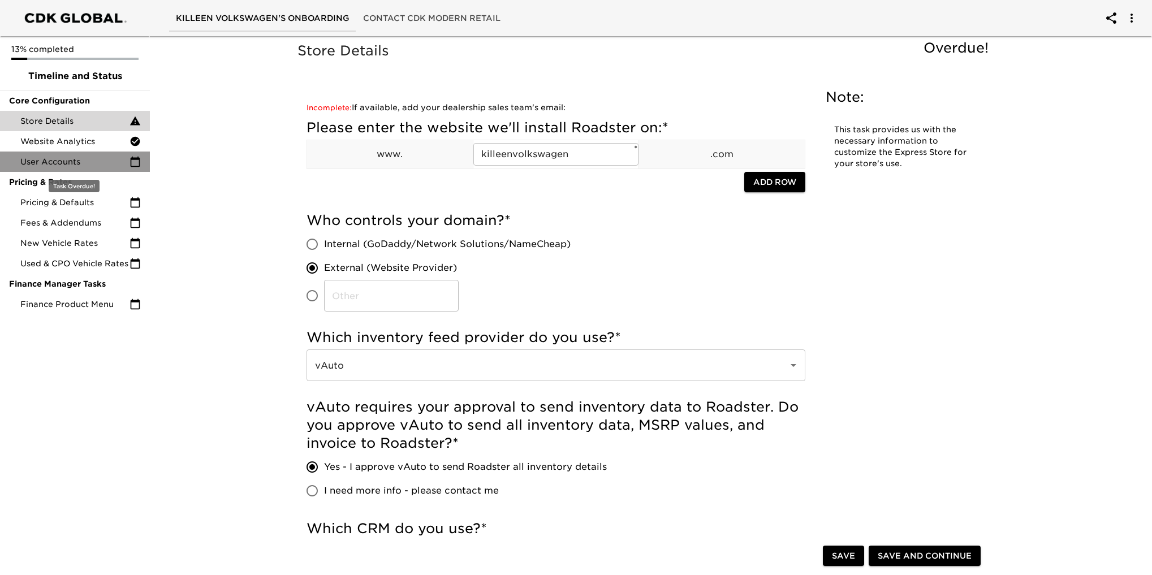  What do you see at coordinates (902, 147) in the screenshot?
I see `p: This task provides us with the necessary information to customize the Express Store for your stor...` at bounding box center [902, 147].